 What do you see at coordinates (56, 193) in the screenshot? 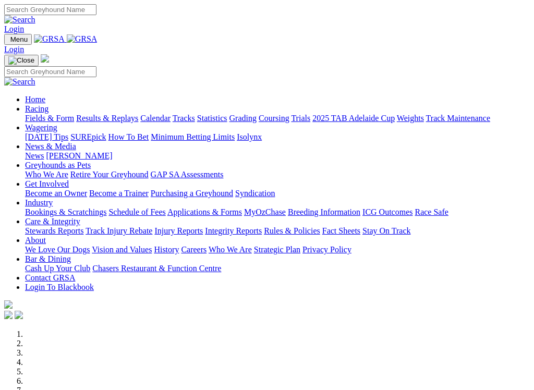
I see `a: Become an Owner` at bounding box center [56, 193].